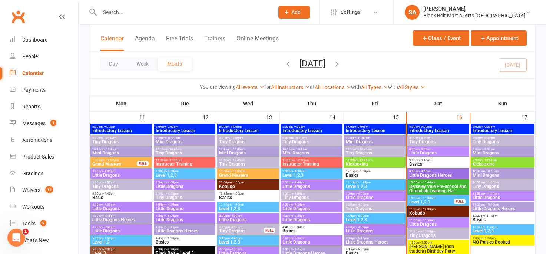 The height and width of the screenshot is (254, 546). Describe the element at coordinates (502, 164) in the screenshot. I see `span: Kickboxing` at that location.